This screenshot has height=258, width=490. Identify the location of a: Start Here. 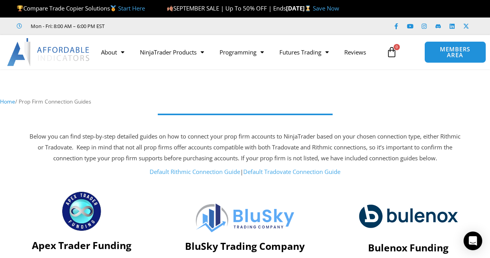
(131, 8).